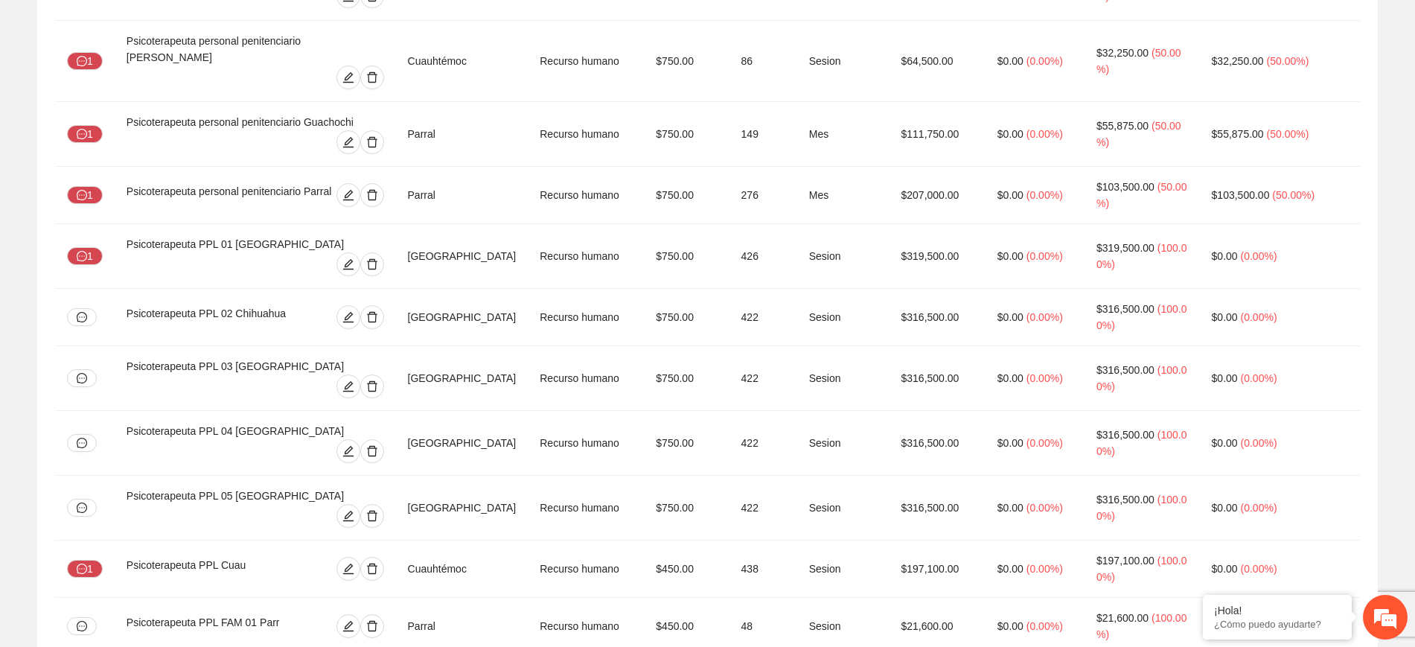  Describe the element at coordinates (262, 25) in the screenshot. I see `div: Minimizar ventana de chat en vivo` at that location.